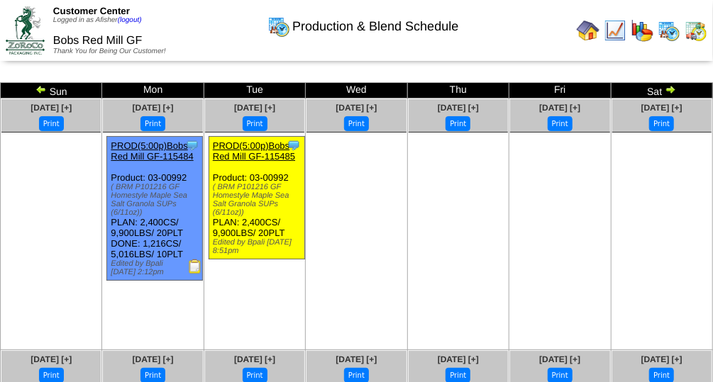  Describe the element at coordinates (356, 91) in the screenshot. I see `td: Wed` at that location.